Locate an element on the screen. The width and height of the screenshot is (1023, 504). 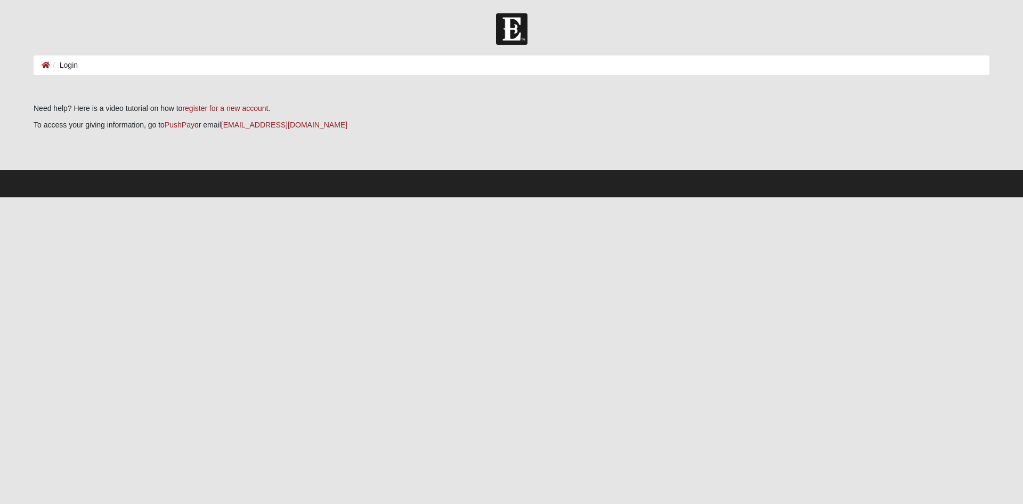
p: Need help? Here is a video tutorial on how to . is located at coordinates (512, 108).